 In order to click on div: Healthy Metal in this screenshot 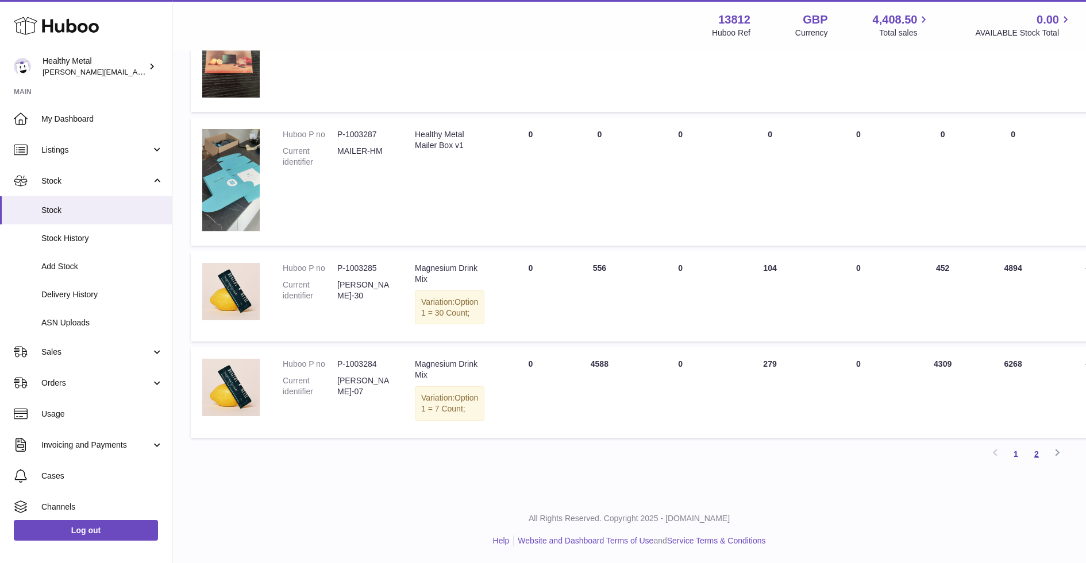, I will do `click(94, 67)`.